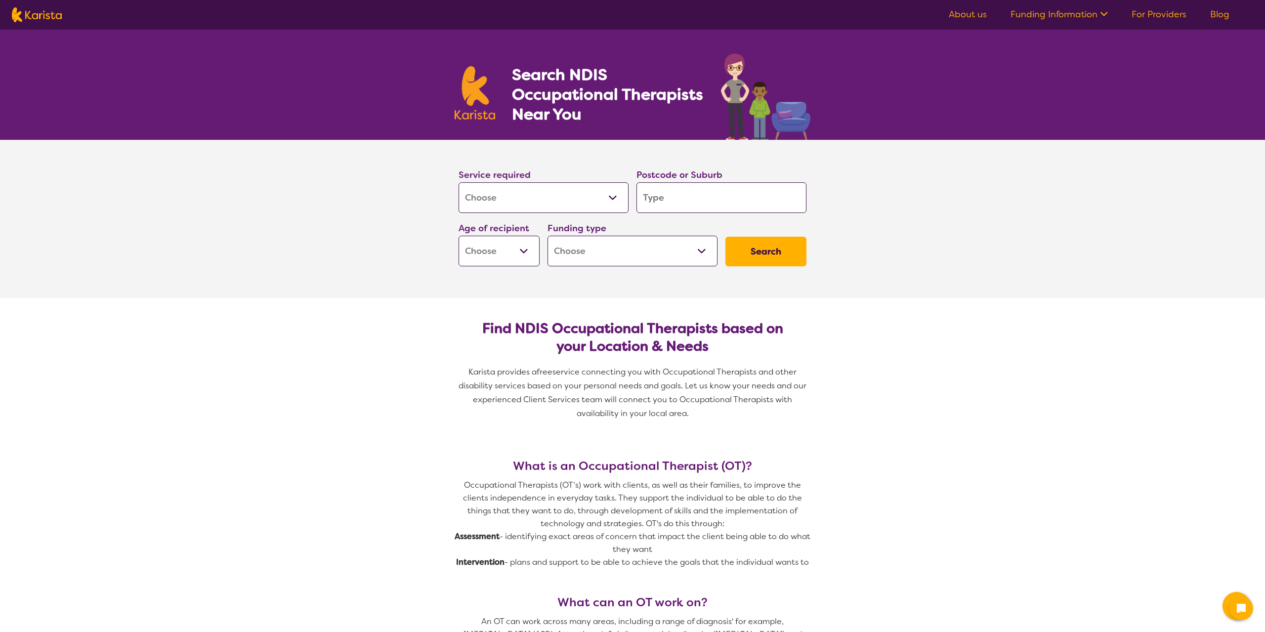  I want to click on span: Karista provides a, so click(503, 372).